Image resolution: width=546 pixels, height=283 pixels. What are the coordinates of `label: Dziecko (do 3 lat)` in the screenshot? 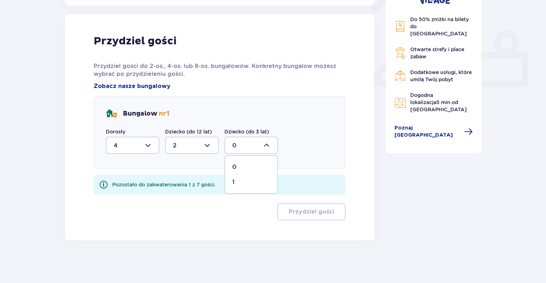 It's located at (246, 131).